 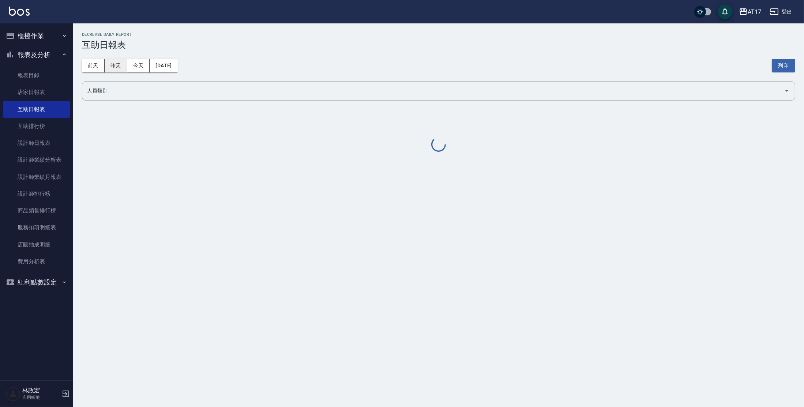 What do you see at coordinates (13, 394) in the screenshot?
I see `img: Person` at bounding box center [13, 394].